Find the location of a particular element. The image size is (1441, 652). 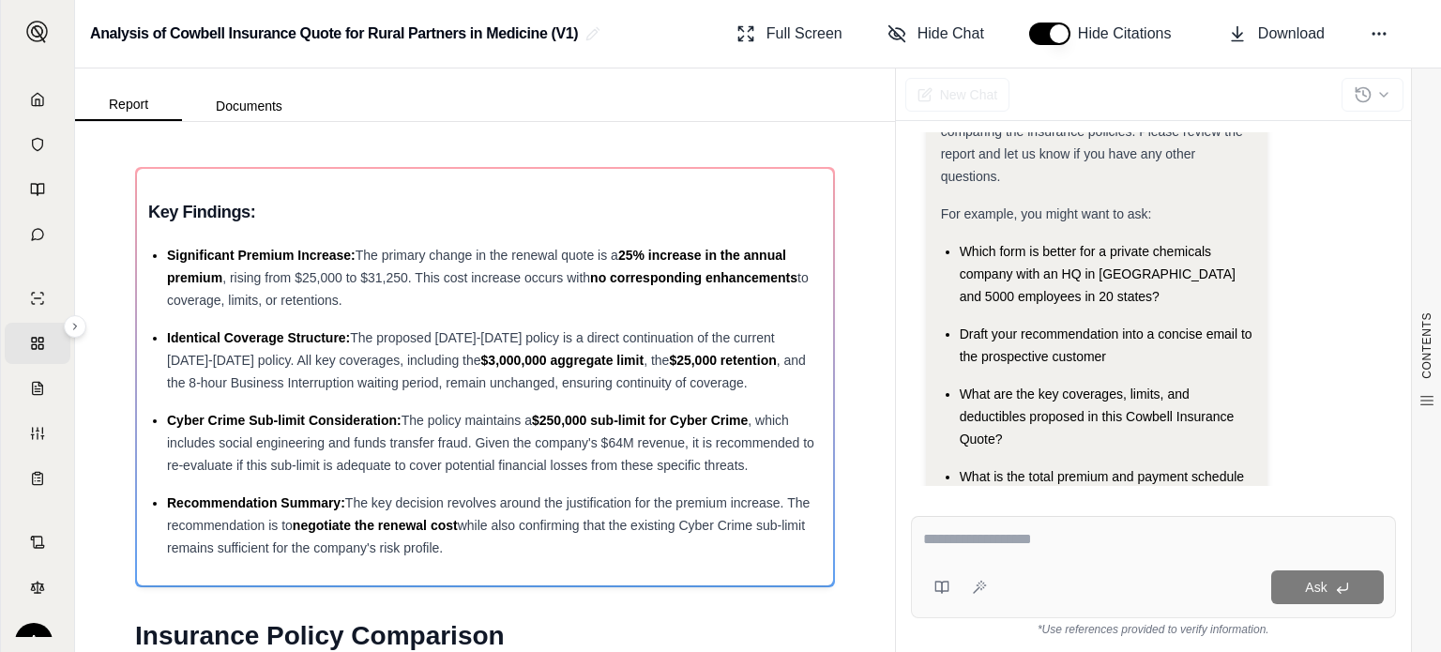

span: $25,000 retention is located at coordinates (722, 360).